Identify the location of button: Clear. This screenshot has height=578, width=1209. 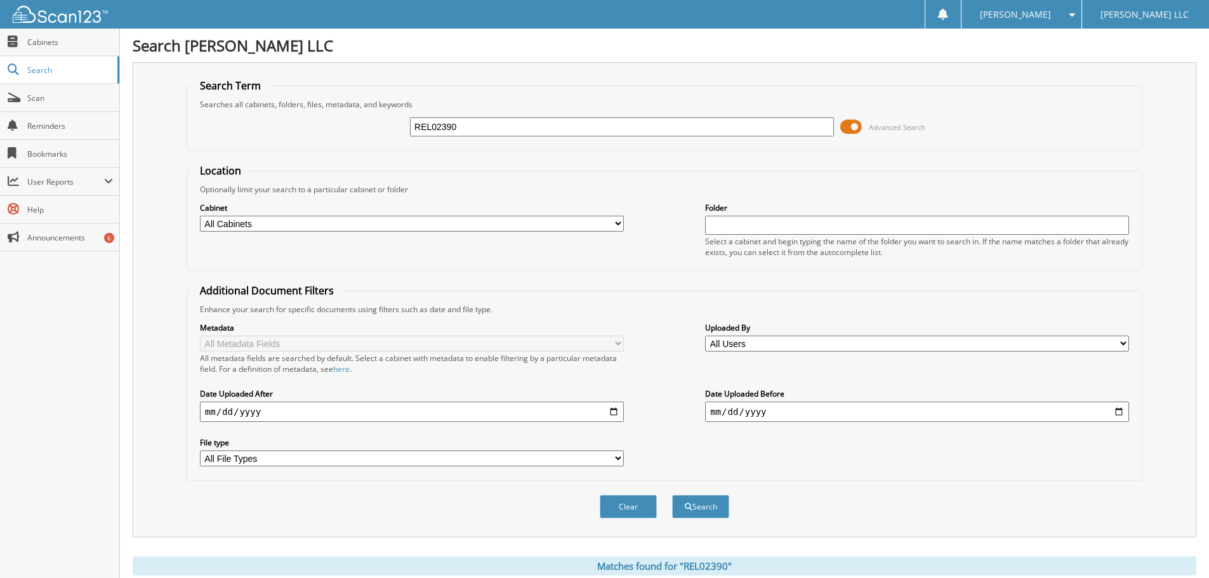
(628, 506).